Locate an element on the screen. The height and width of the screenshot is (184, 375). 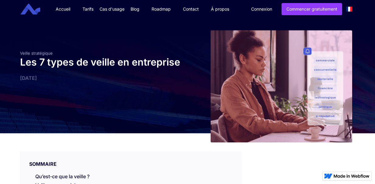
a: Qu’est-ce que la veille ? is located at coordinates (62, 177).